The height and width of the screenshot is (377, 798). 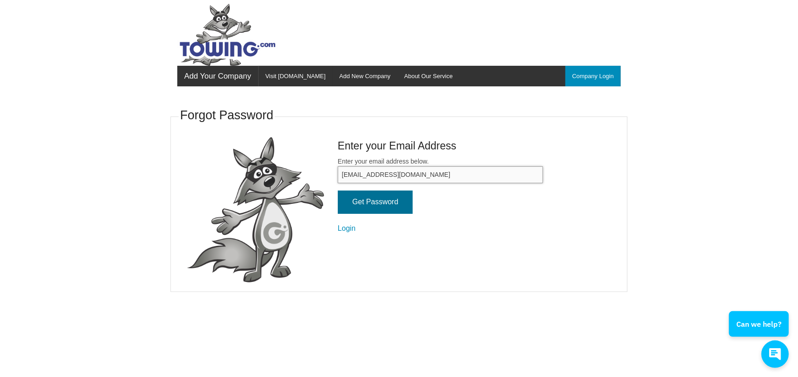 What do you see at coordinates (228, 35) in the screenshot?
I see `img: Towing.com Logo` at bounding box center [228, 35].